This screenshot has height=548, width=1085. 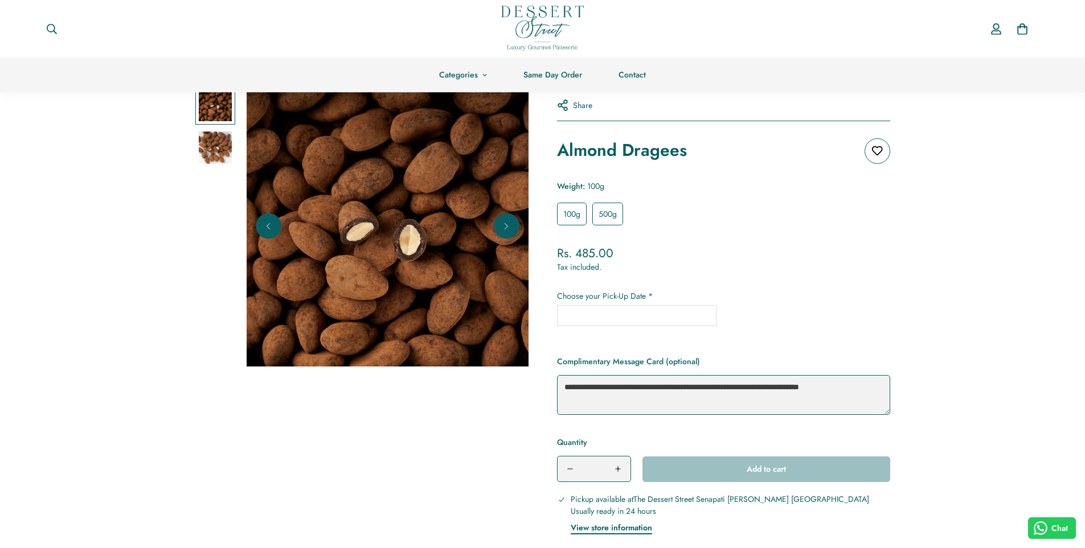 What do you see at coordinates (632, 75) in the screenshot?
I see `a: Contact` at bounding box center [632, 75].